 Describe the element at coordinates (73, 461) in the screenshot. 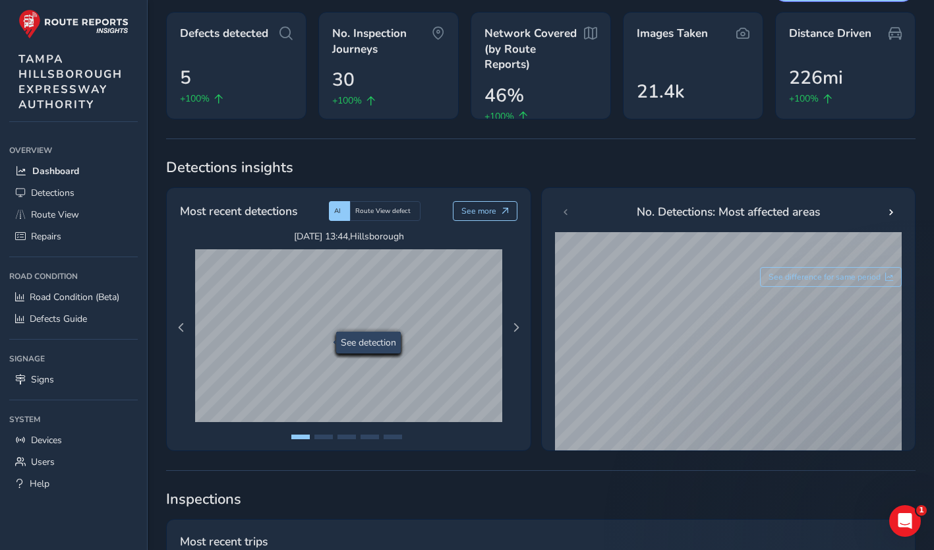

I see `a: Users` at that location.